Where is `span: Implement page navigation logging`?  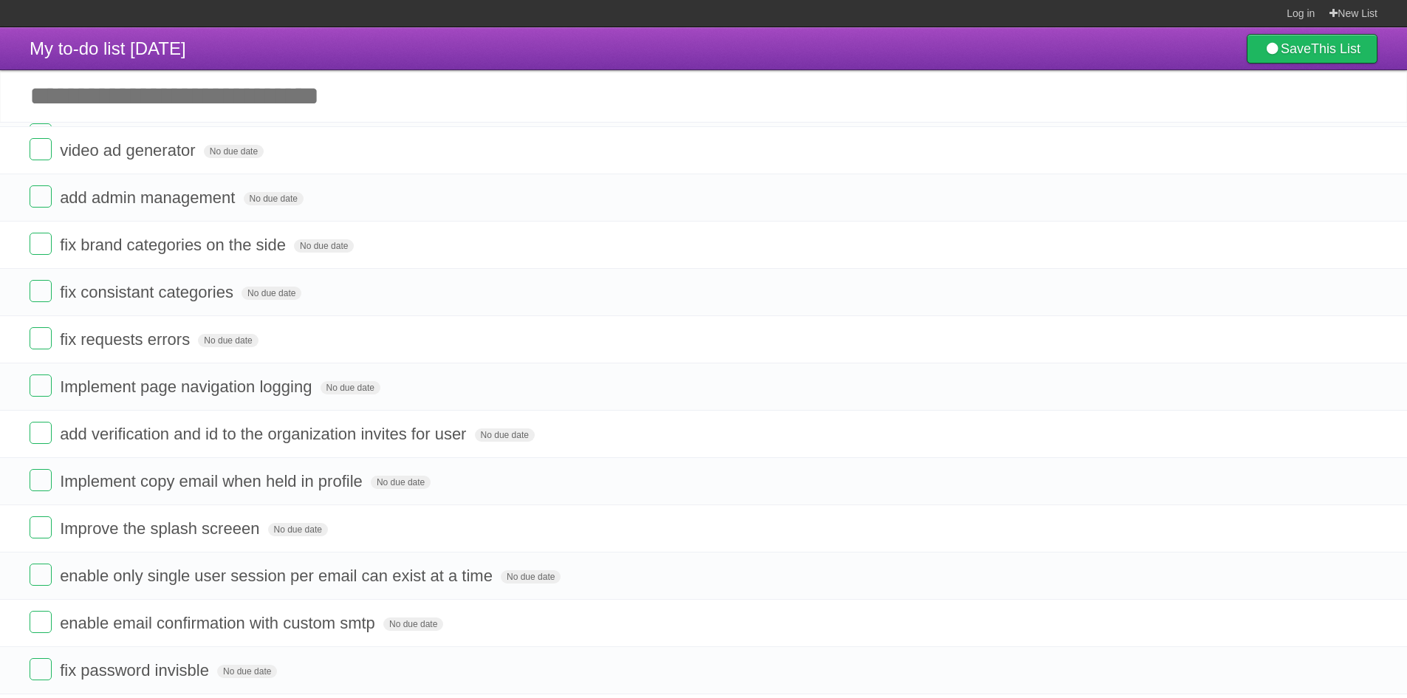 span: Implement page navigation logging is located at coordinates (188, 386).